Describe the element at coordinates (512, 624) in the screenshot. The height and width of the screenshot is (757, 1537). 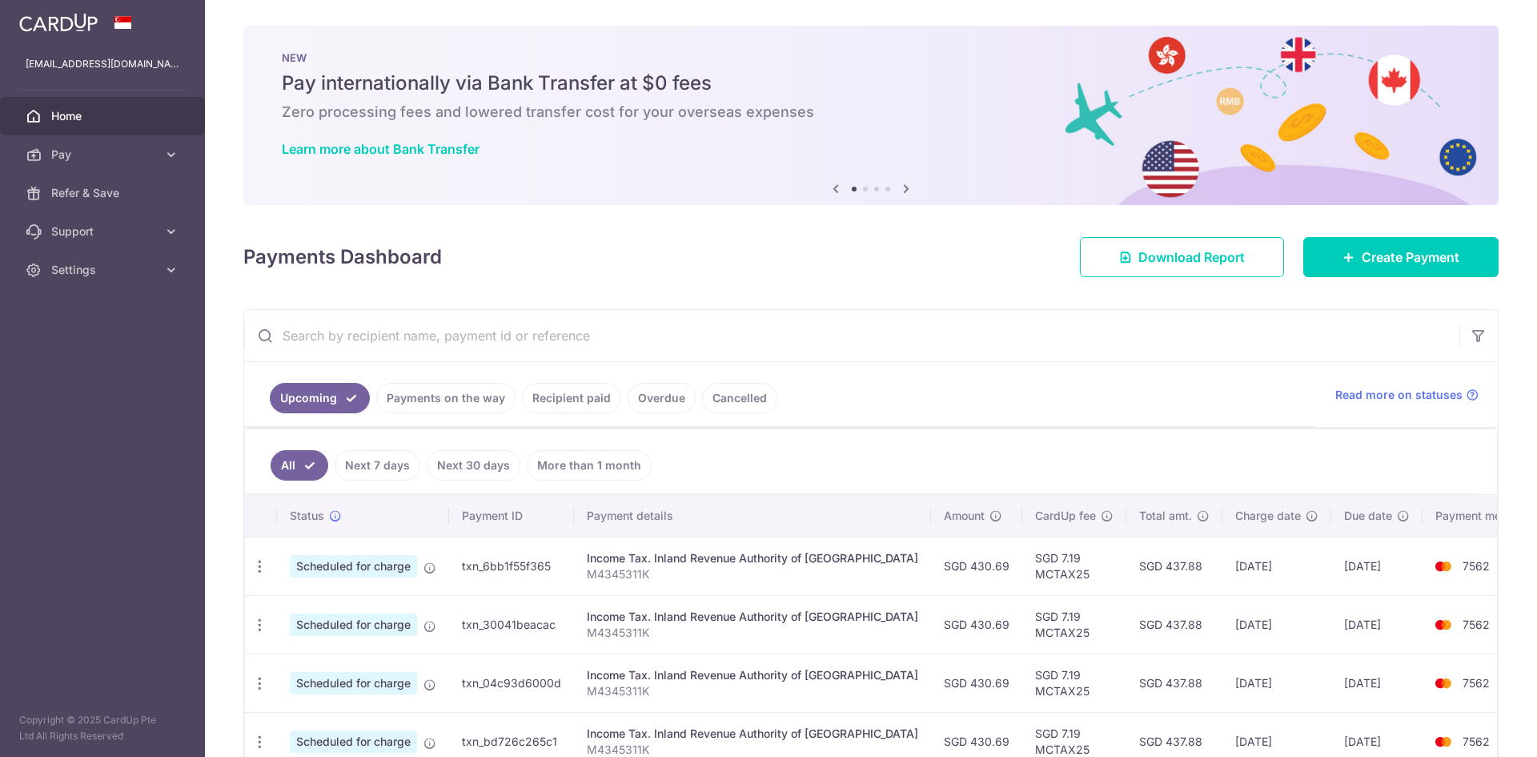
I see `td: txn_30041beacac` at that location.